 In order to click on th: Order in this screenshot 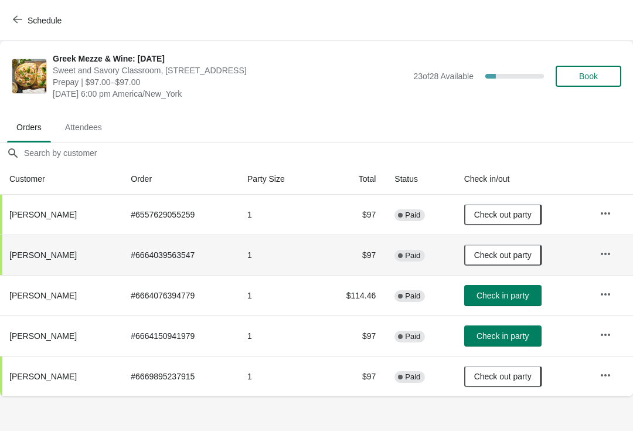, I will do `click(179, 179)`.